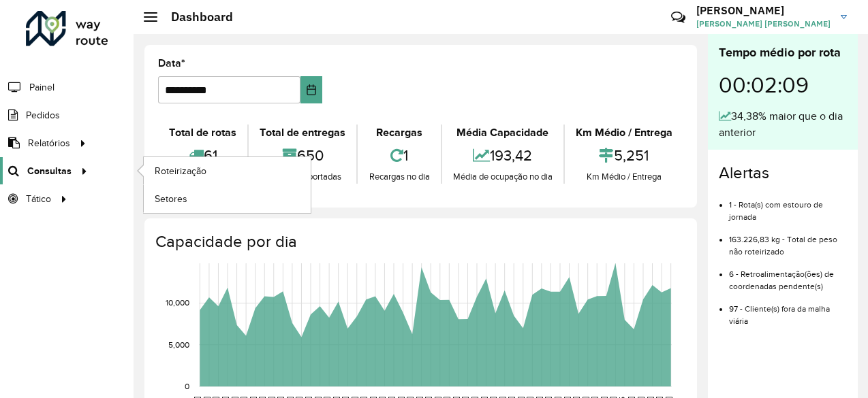 The height and width of the screenshot is (398, 868). What do you see at coordinates (624, 155) in the screenshot?
I see `div: 5,251` at bounding box center [624, 155].